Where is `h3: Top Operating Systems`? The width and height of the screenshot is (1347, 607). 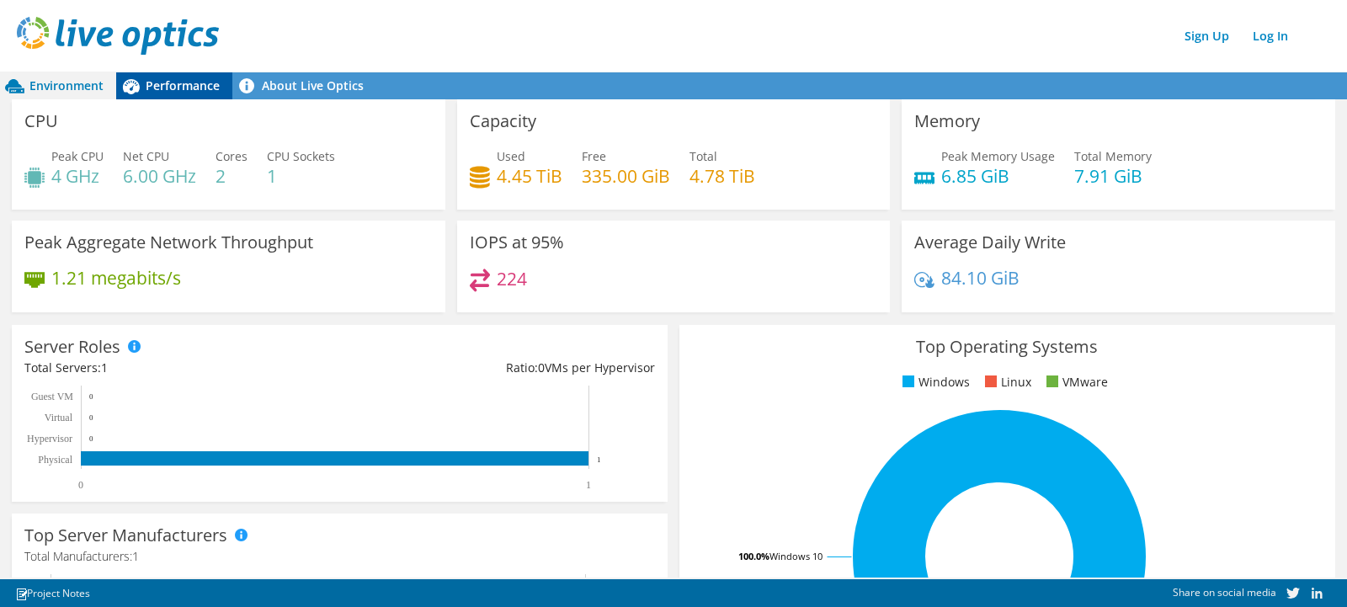 h3: Top Operating Systems is located at coordinates (1007, 347).